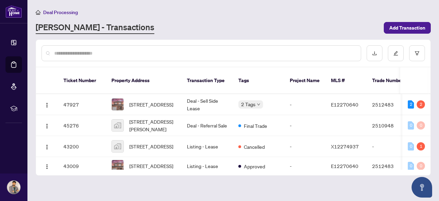 This screenshot has width=439, height=201. I want to click on span: 2 Tags, so click(248, 104).